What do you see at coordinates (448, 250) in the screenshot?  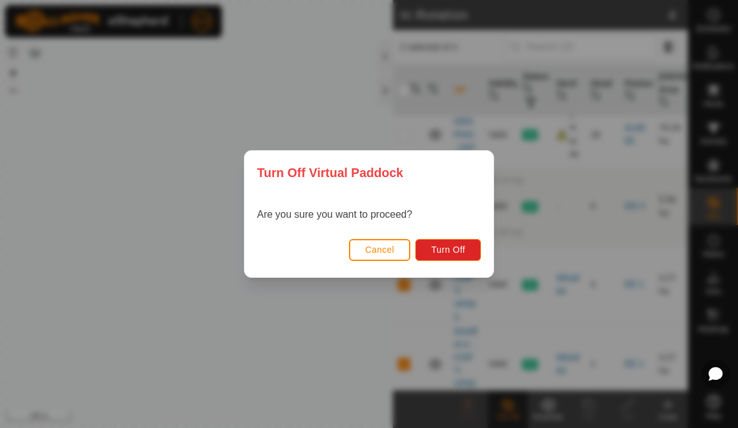 I see `span: Turn Off` at bounding box center [448, 250].